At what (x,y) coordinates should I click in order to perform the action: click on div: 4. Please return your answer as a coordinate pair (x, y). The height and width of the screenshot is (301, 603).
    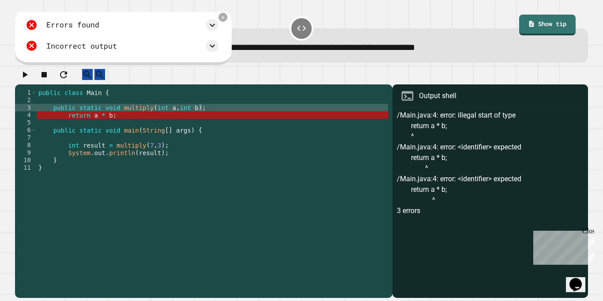
    Looking at the image, I should click on (26, 115).